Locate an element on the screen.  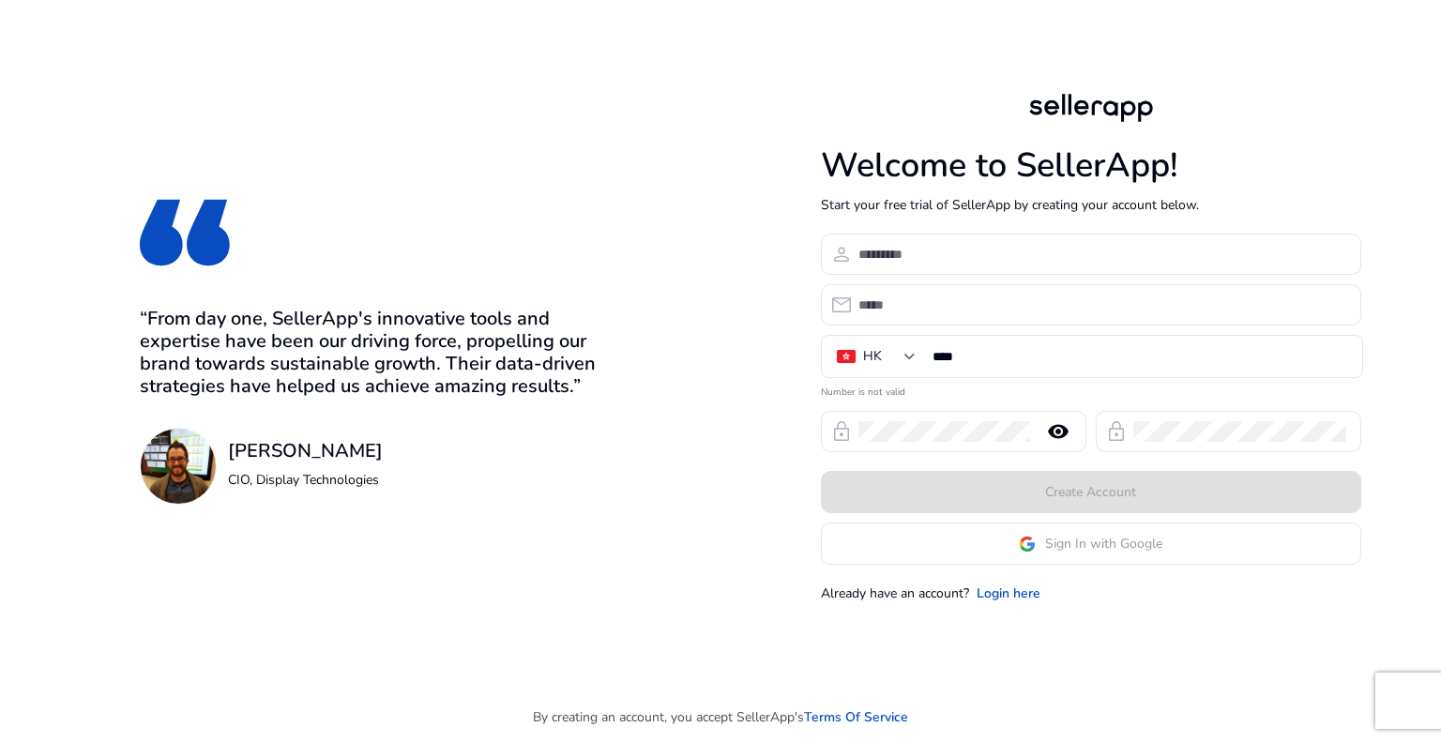
mat-icon: remove_red_eye is located at coordinates (1058, 431).